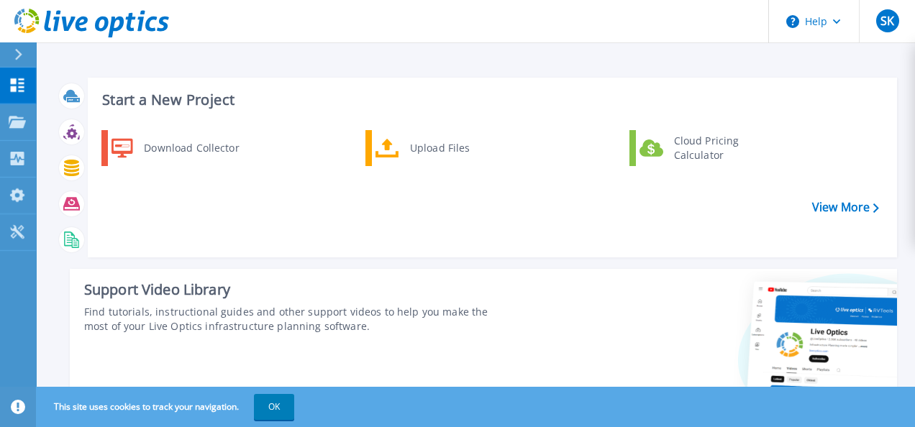 This screenshot has width=915, height=427. What do you see at coordinates (167, 407) in the screenshot?
I see `span: This site uses cookies to track your navigation.` at bounding box center [167, 407].